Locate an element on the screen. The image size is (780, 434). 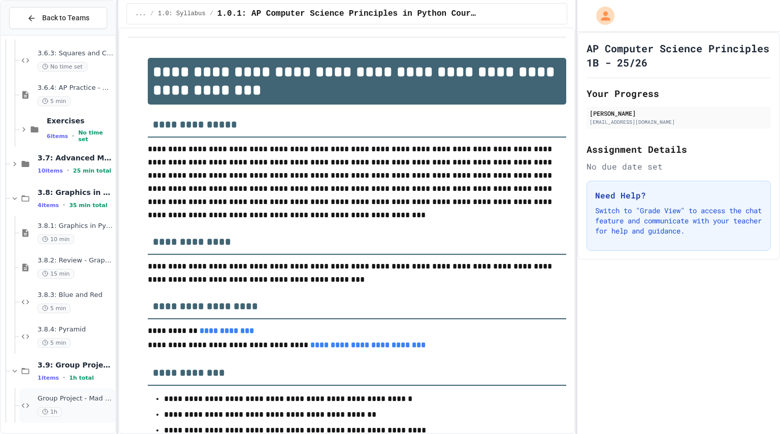
span: 1.0: Syllabus is located at coordinates (182, 14).